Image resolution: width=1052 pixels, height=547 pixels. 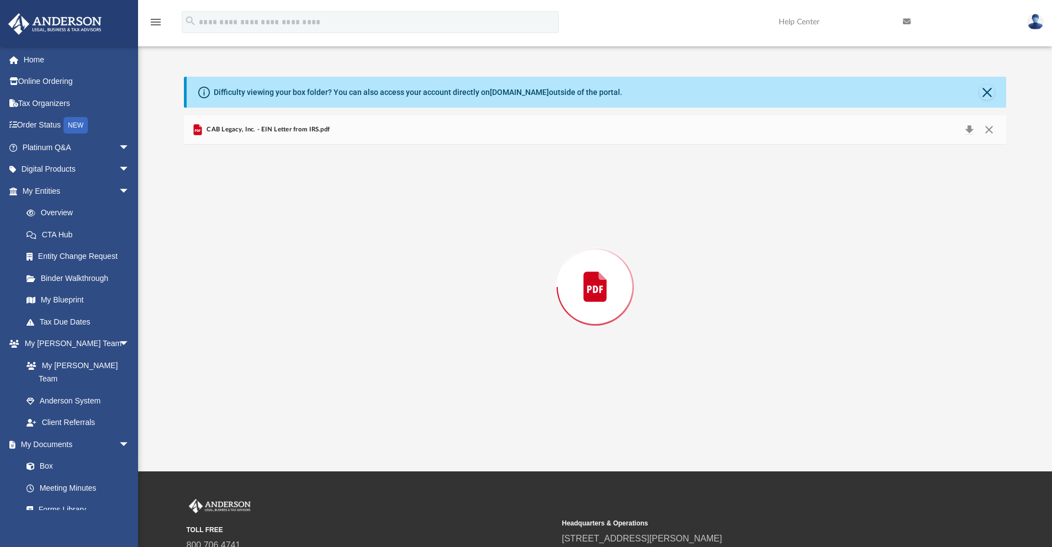 I want to click on small: TOLL FREE, so click(x=371, y=530).